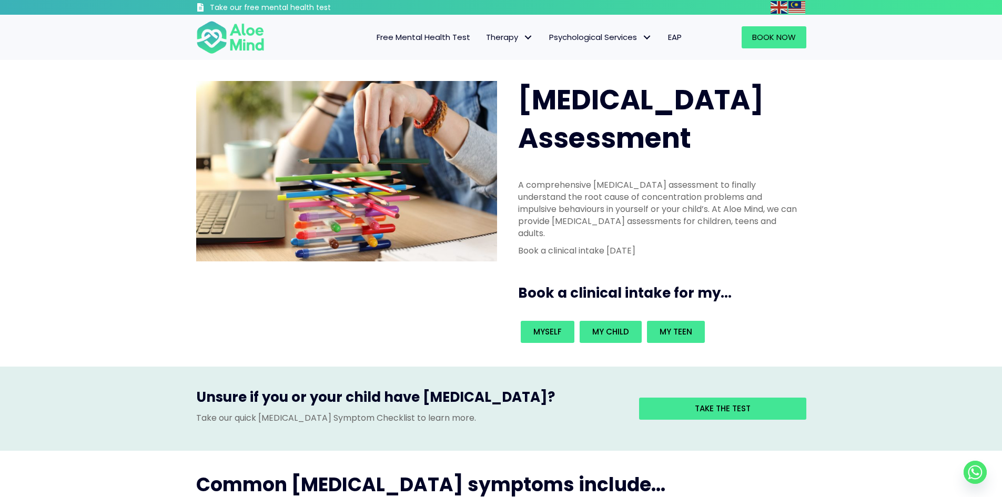 The image size is (1002, 497). I want to click on a: TherapyTherapy: submenu, so click(510, 37).